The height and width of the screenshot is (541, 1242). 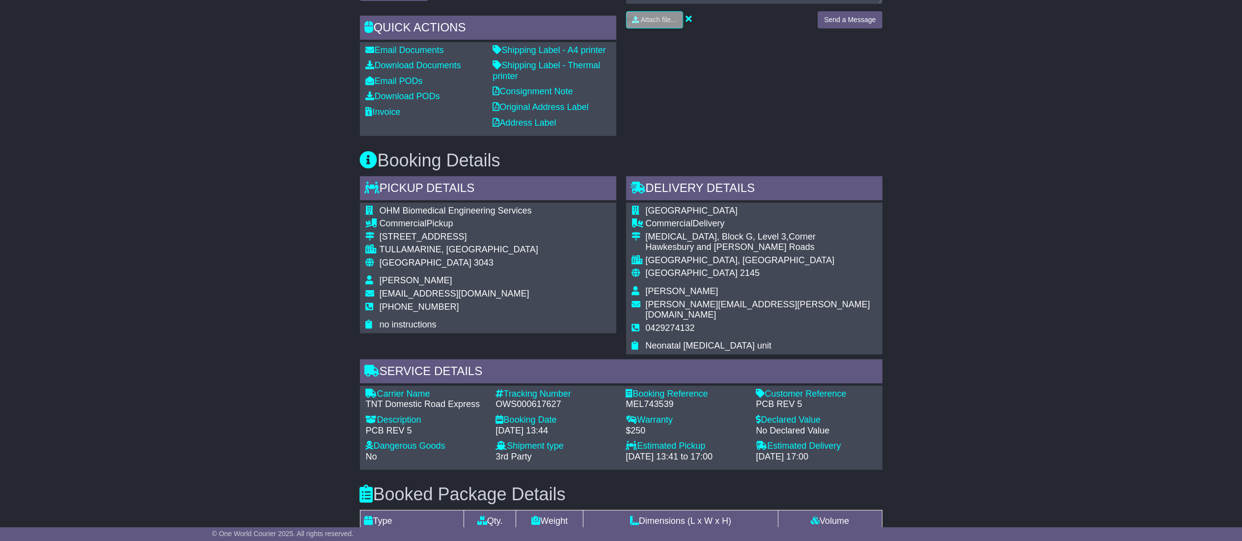 I want to click on span: © One World Courier 2025. All rights reserved., so click(x=283, y=534).